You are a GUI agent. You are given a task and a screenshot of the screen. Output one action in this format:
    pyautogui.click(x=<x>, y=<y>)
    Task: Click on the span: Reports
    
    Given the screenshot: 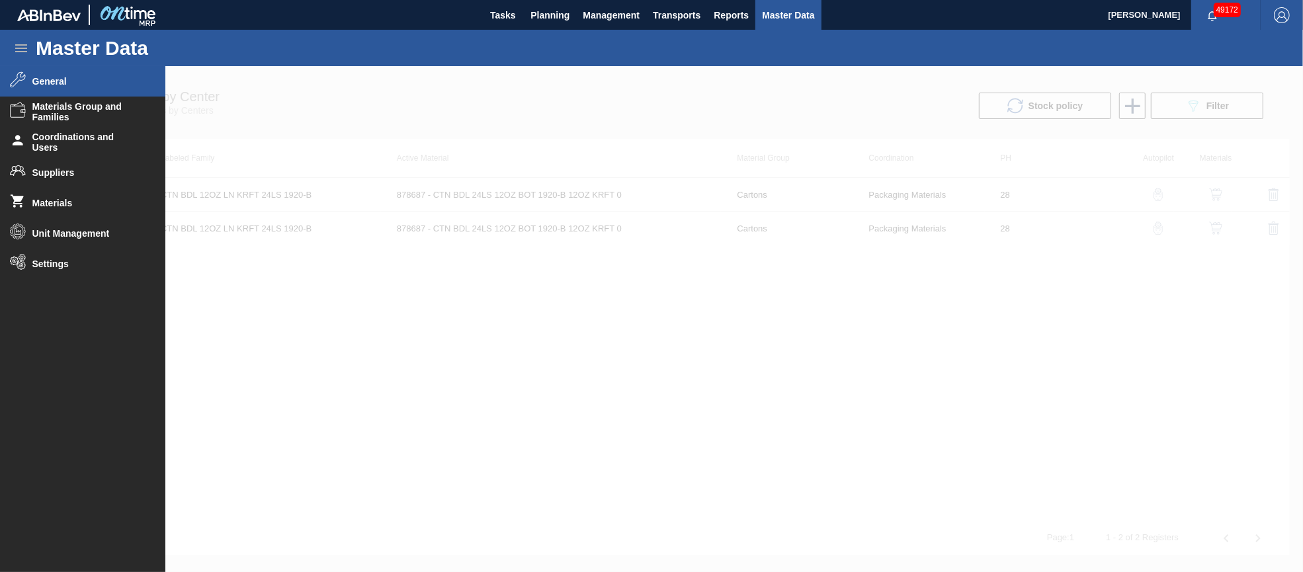 What is the action you would take?
    pyautogui.click(x=731, y=15)
    